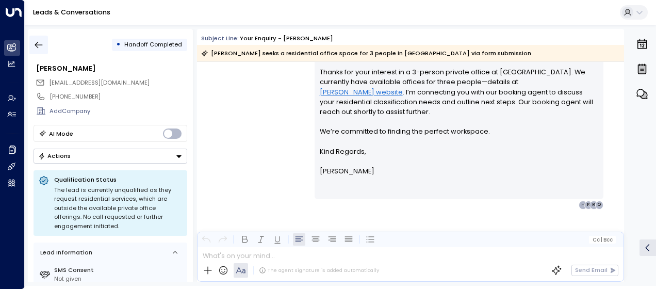 Image resolution: width=656 pixels, height=289 pixels. Describe the element at coordinates (119, 278) in the screenshot. I see `div: Not given` at that location.